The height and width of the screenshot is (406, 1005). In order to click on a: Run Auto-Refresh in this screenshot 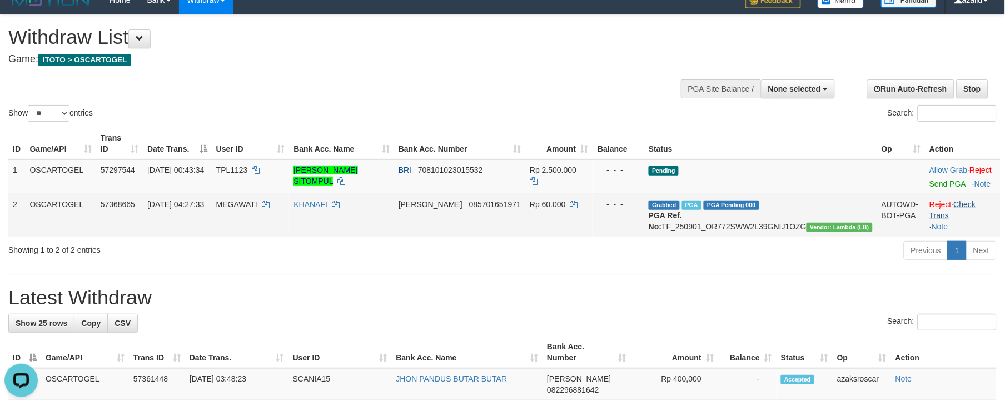, I will do `click(911, 89)`.